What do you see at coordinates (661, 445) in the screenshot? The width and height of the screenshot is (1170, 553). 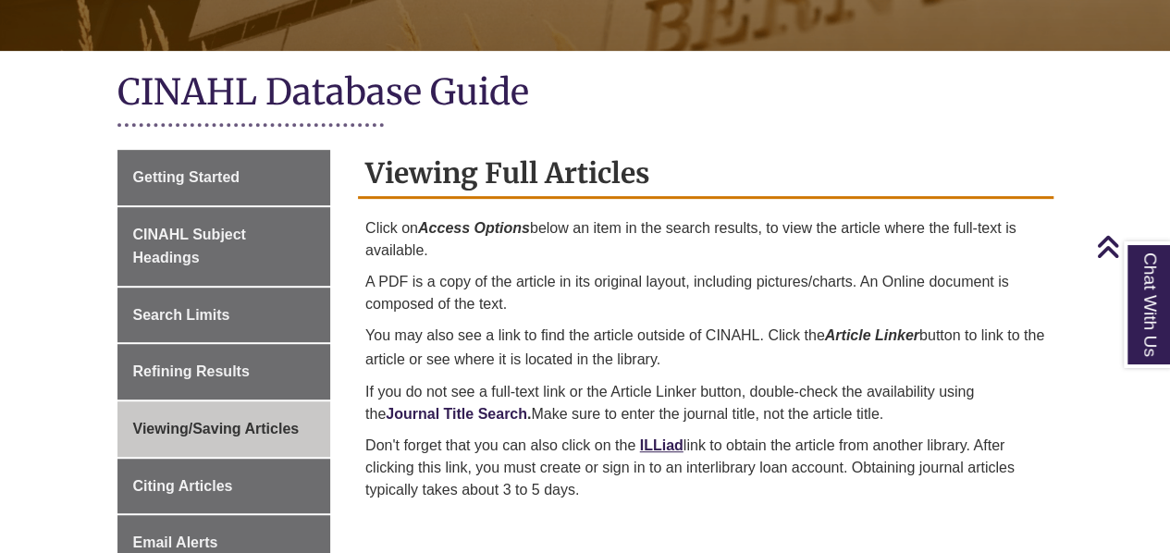 I see `a: ILLiad` at bounding box center [661, 445].